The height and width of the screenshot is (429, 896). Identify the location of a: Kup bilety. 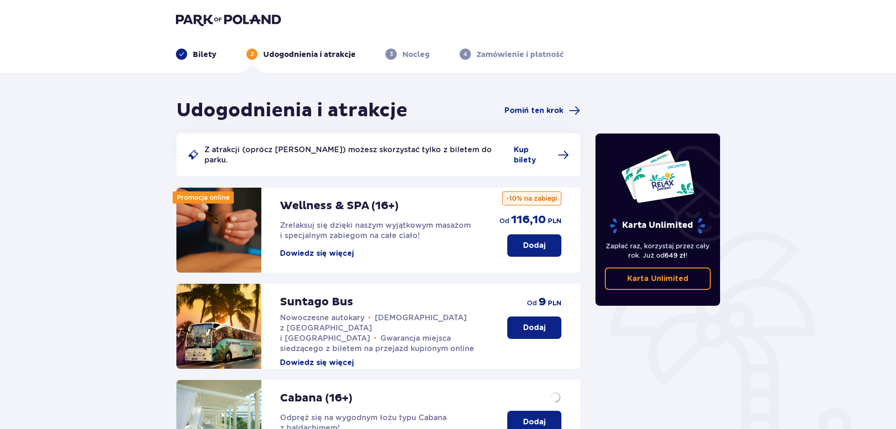
(541, 155).